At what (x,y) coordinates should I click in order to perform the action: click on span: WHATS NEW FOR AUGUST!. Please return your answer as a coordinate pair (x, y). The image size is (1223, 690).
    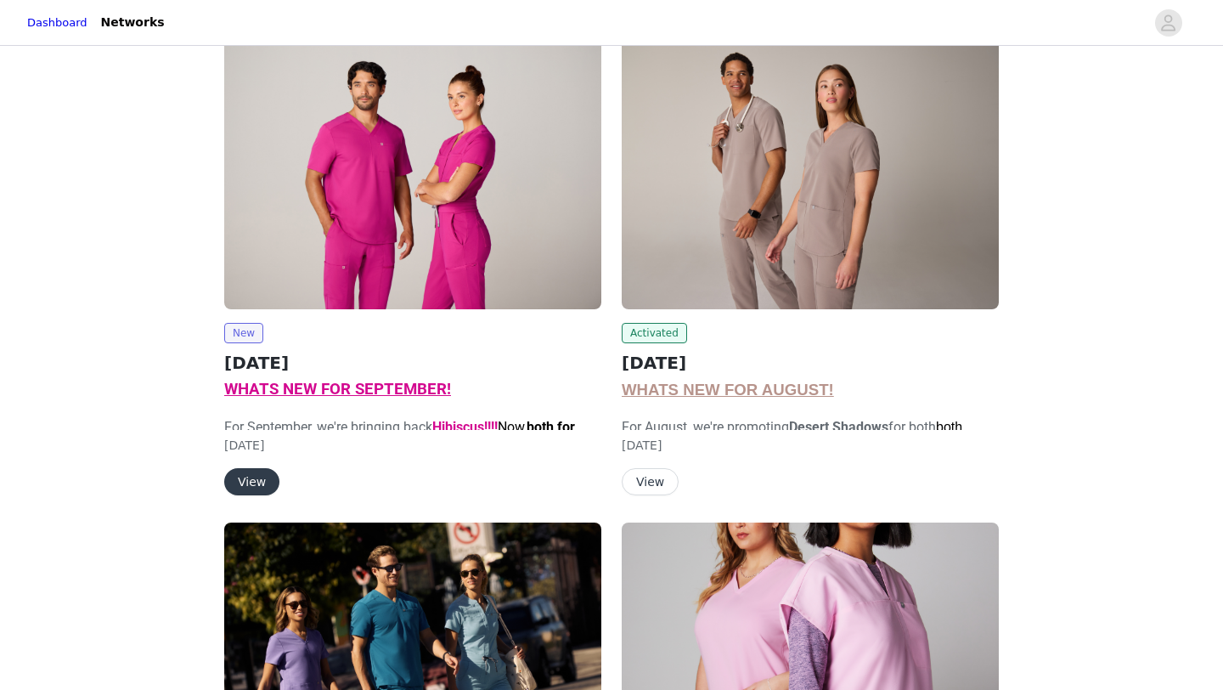
    Looking at the image, I should click on (728, 389).